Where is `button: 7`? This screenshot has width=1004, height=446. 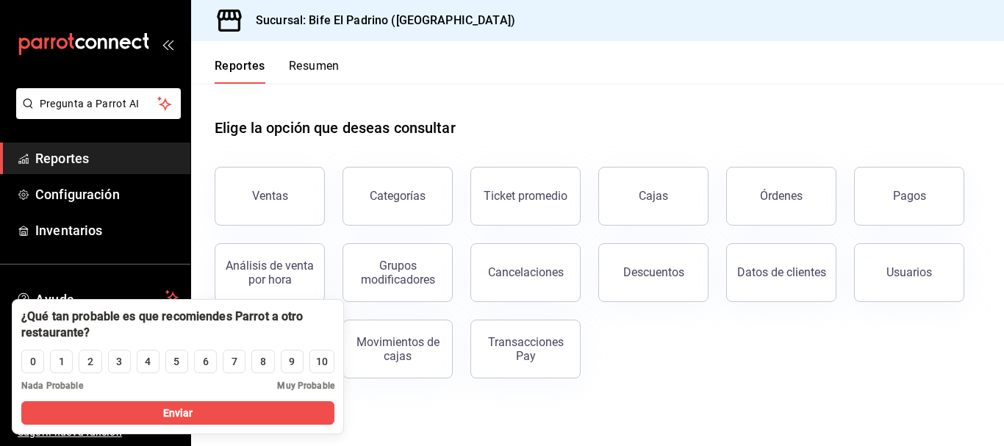 button: 7 is located at coordinates (234, 362).